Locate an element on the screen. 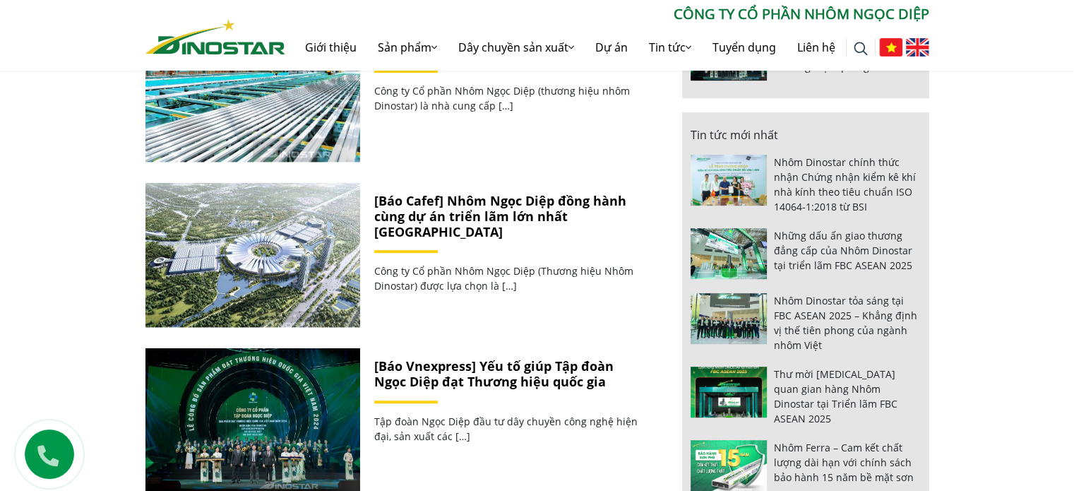 This screenshot has height=491, width=1074. a: Tin tức is located at coordinates (670, 47).